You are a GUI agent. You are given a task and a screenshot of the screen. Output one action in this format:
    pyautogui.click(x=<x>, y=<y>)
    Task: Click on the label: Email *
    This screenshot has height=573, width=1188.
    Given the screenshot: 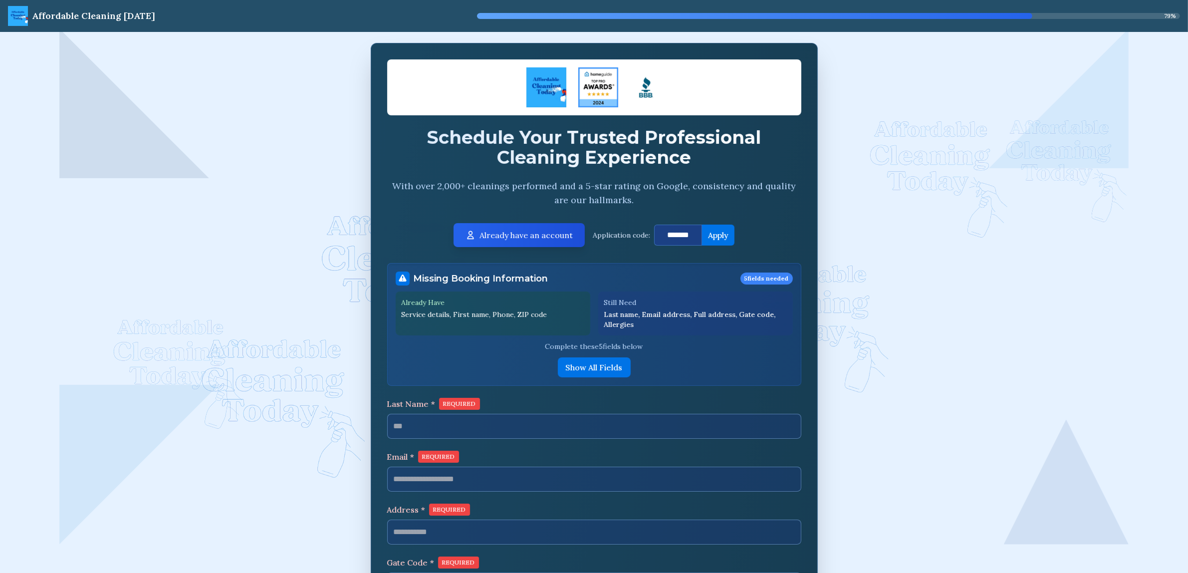 What is the action you would take?
    pyautogui.click(x=594, y=457)
    